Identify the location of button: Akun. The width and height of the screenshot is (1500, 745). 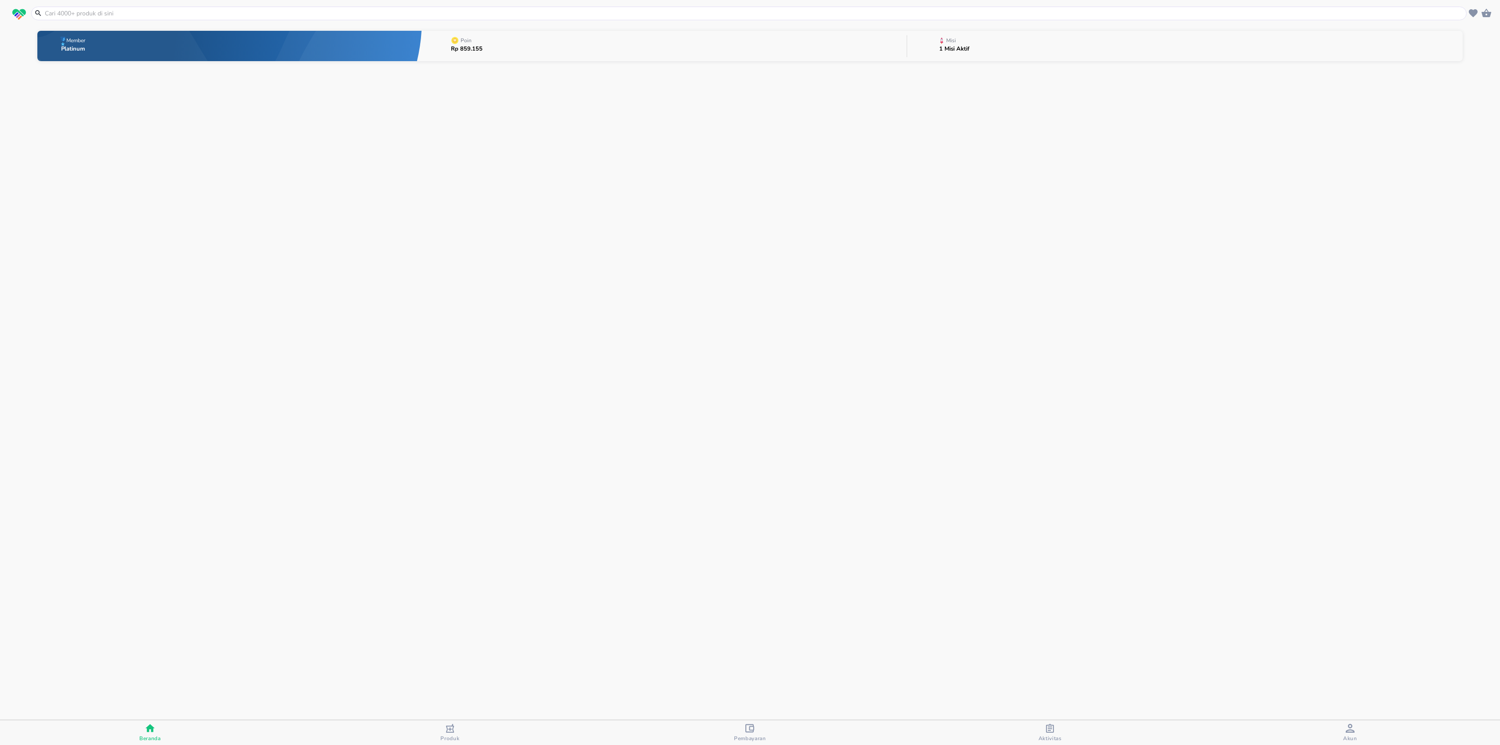
(1350, 732).